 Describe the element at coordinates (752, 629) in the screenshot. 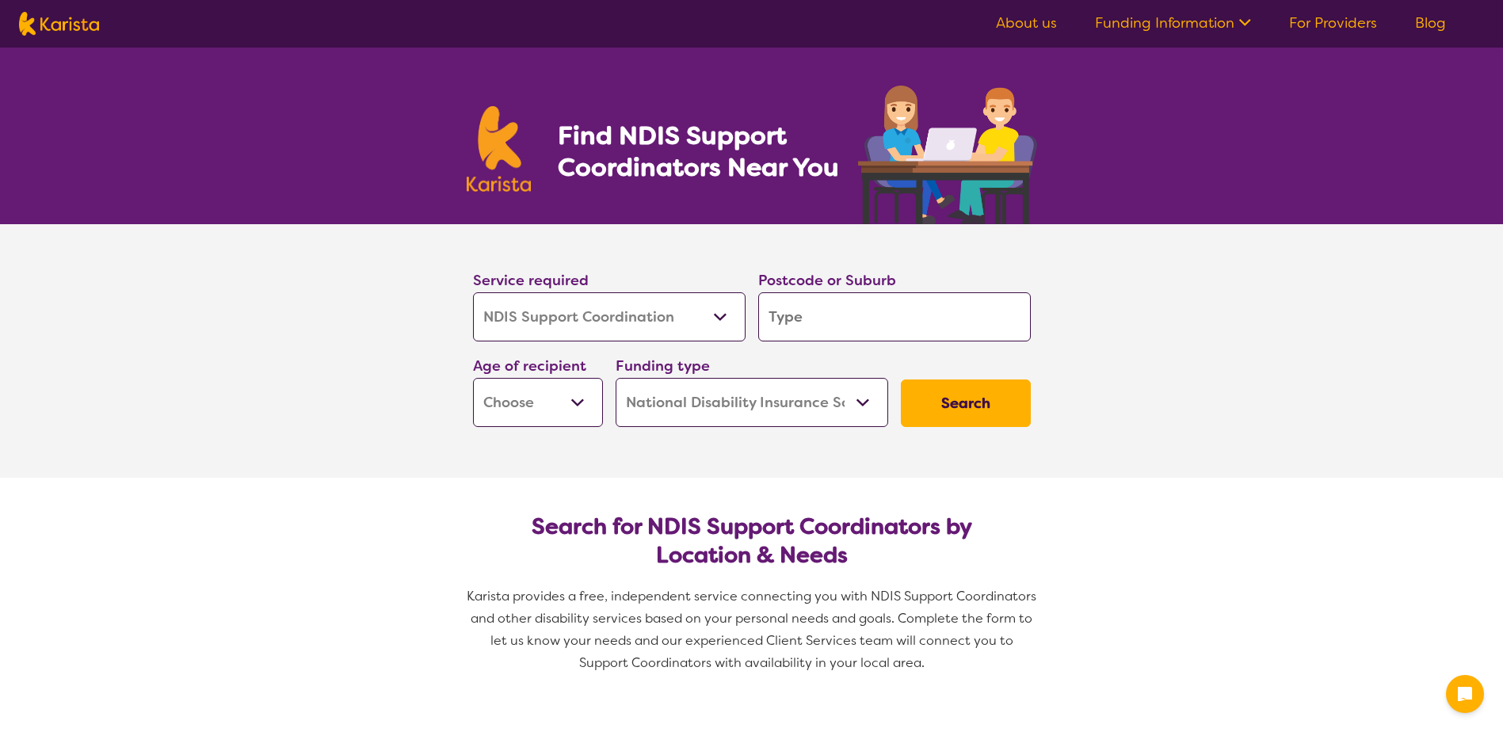

I see `span: Karista provides a free, independent service connecting you with NDIS Support Coordinators and ot...` at that location.